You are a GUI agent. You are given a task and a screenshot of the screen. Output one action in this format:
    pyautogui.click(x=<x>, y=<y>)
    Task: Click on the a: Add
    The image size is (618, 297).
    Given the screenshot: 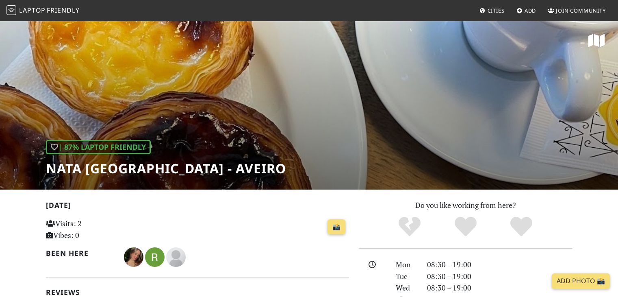 What is the action you would take?
    pyautogui.click(x=526, y=11)
    